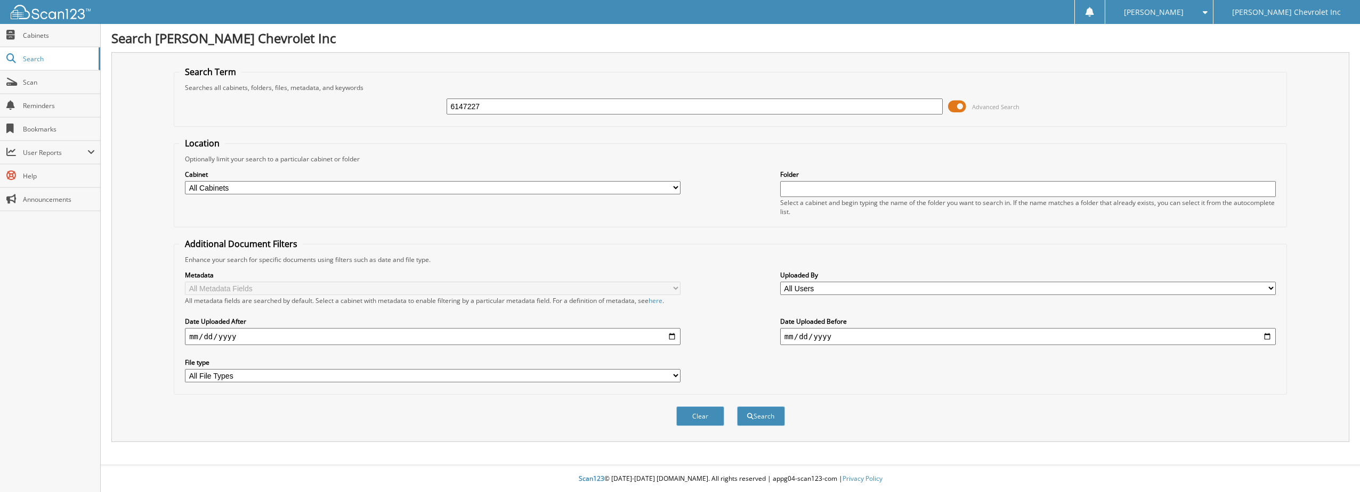  What do you see at coordinates (1333, 467) in the screenshot?
I see `div: Chat Widget` at bounding box center [1333, 467].